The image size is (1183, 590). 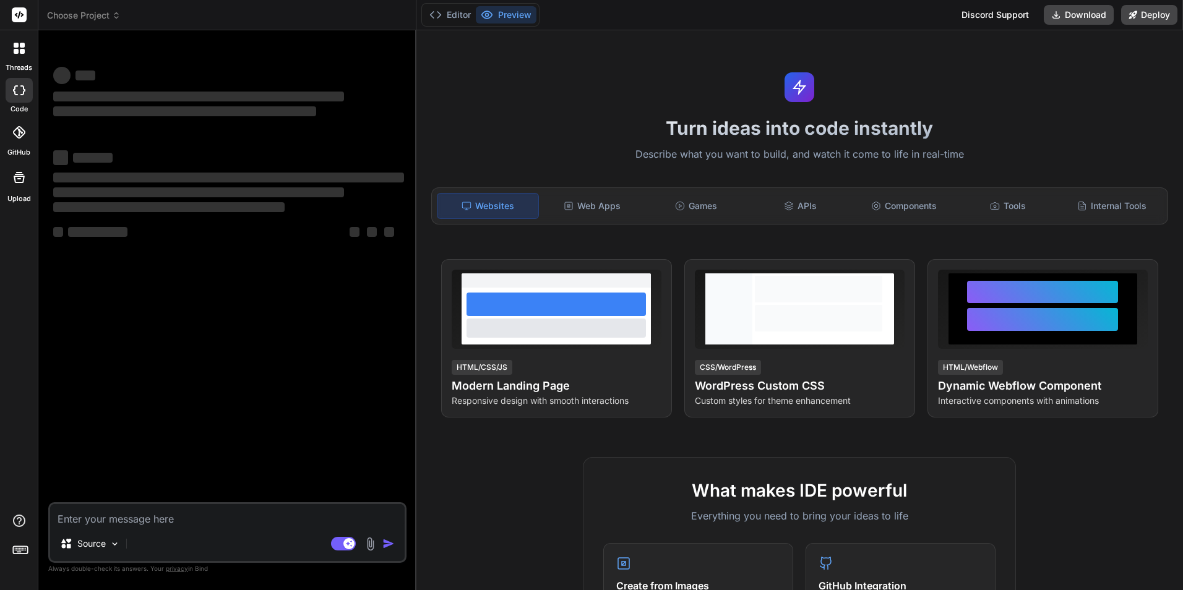 What do you see at coordinates (515, 15) in the screenshot?
I see `font: Preview` at bounding box center [515, 15].